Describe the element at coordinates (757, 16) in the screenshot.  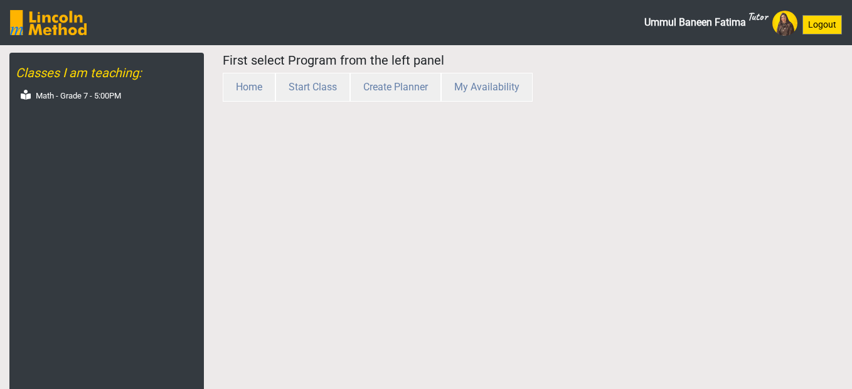
I see `sup: Tutor` at that location.